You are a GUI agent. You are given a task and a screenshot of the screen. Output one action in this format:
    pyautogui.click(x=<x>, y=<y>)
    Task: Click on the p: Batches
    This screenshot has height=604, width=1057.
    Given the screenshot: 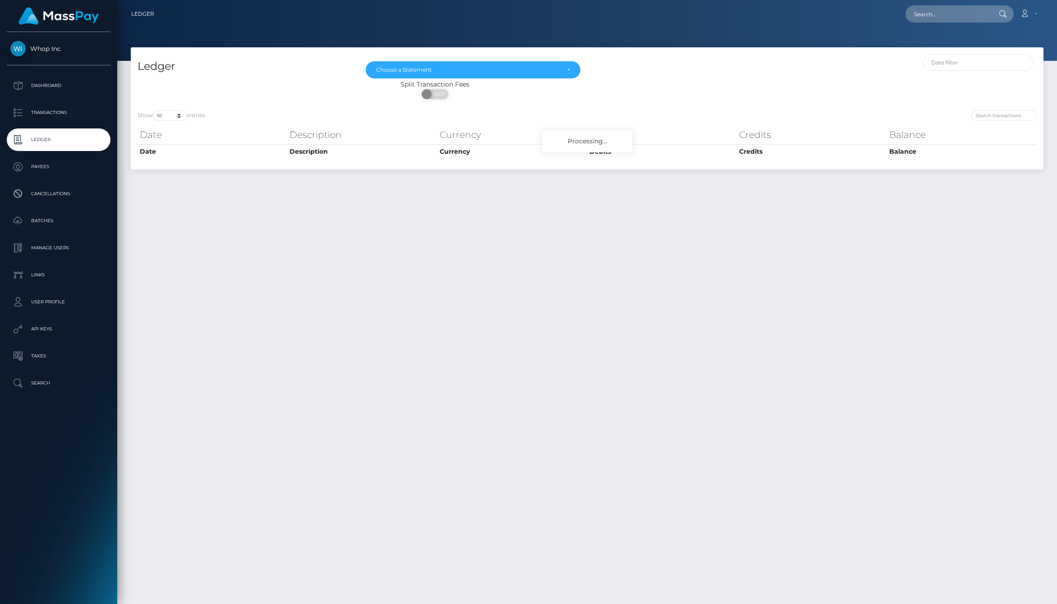 What is the action you would take?
    pyautogui.click(x=59, y=221)
    